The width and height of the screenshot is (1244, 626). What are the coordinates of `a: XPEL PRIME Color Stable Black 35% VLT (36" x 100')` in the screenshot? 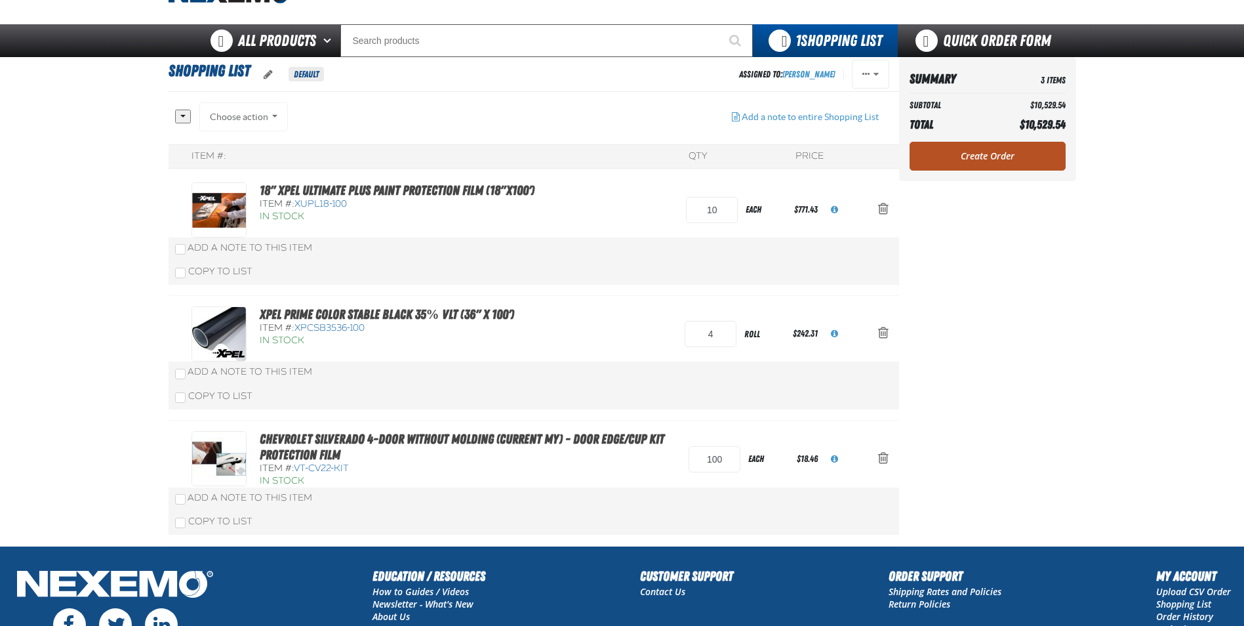 It's located at (387, 314).